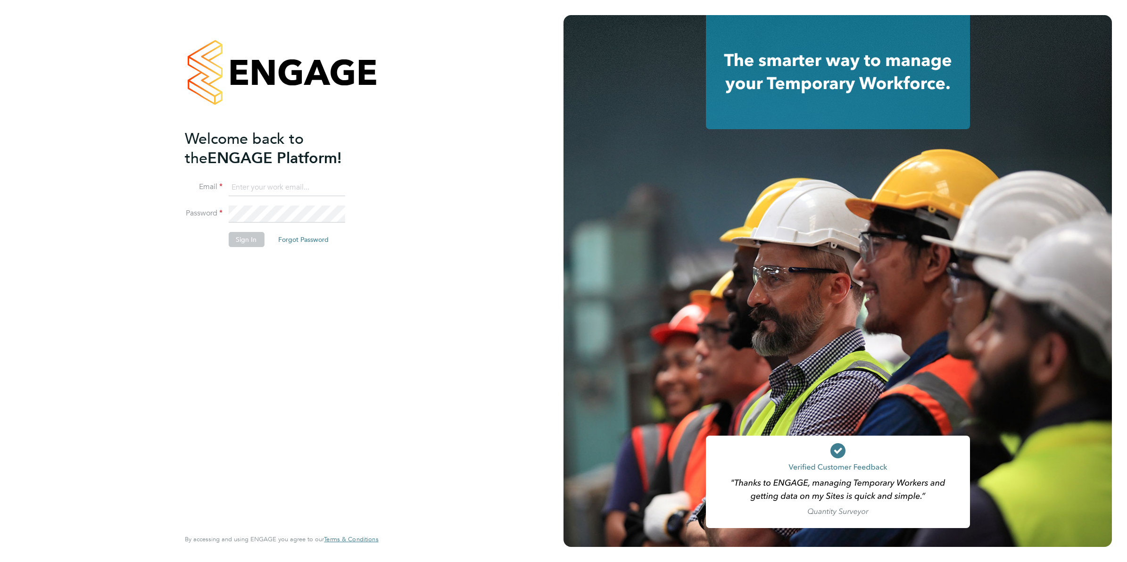 The width and height of the screenshot is (1127, 562). I want to click on label: Password, so click(204, 213).